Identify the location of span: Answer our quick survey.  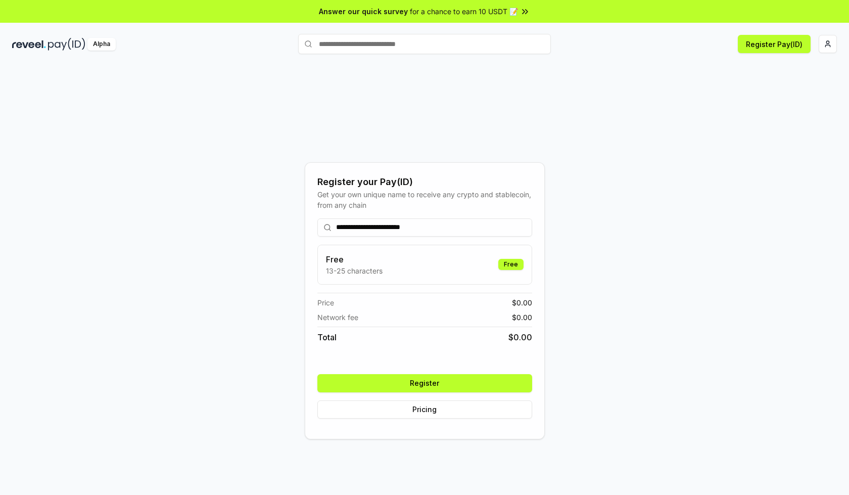
(363, 11).